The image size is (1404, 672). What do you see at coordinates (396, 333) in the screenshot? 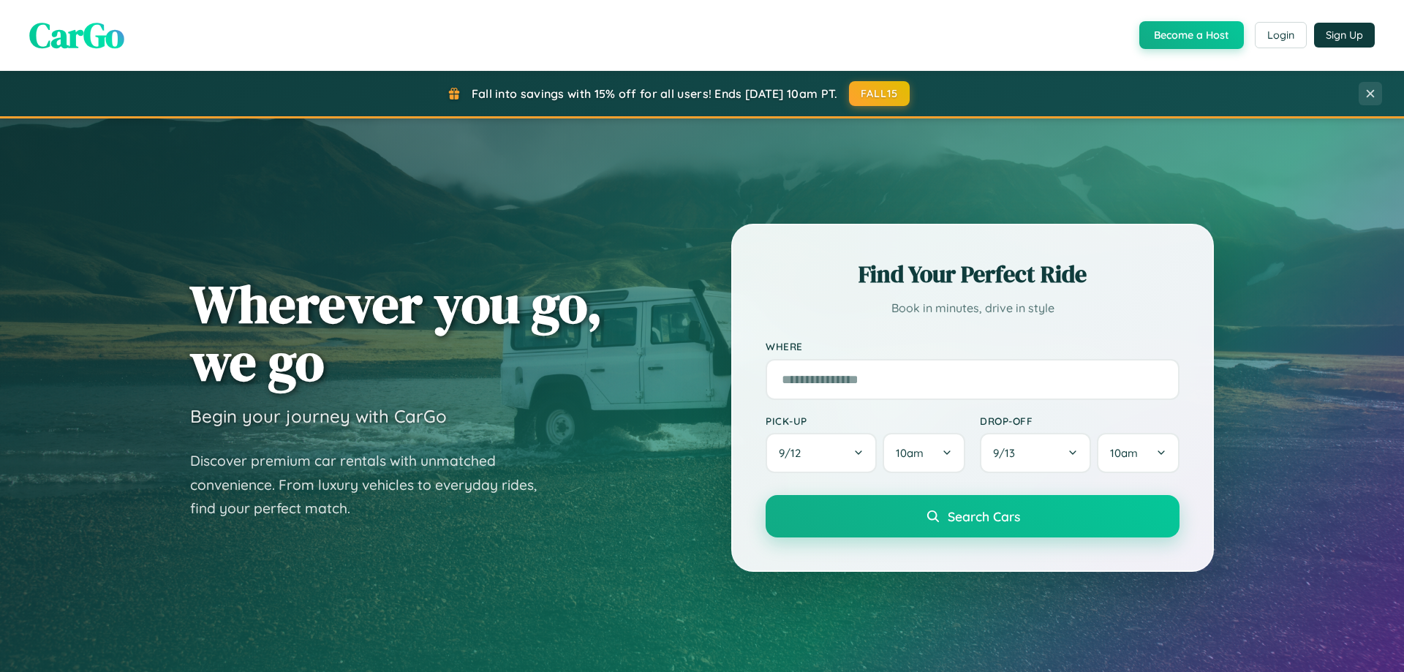
I see `h1: Wherever you go, we go` at bounding box center [396, 333].